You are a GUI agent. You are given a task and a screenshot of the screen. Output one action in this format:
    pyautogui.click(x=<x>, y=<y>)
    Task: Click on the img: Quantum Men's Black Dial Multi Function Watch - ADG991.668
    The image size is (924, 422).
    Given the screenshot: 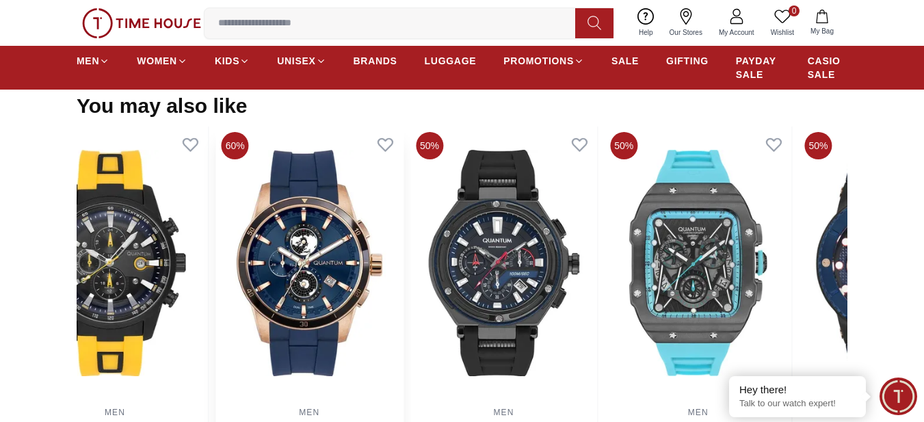 What is the action you would take?
    pyautogui.click(x=309, y=263)
    